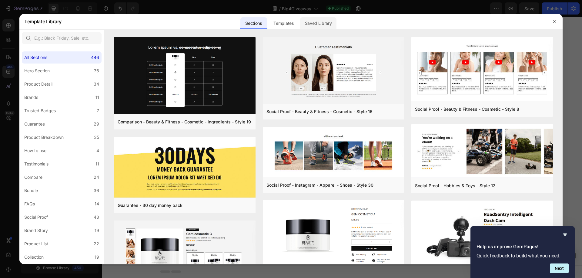 The height and width of the screenshot is (278, 582). I want to click on div: Social Proof - Beauty & Fitness - Cosmetic - Style 16, so click(319, 112).